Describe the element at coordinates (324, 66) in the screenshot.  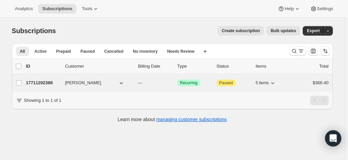
I see `p: Total` at that location.